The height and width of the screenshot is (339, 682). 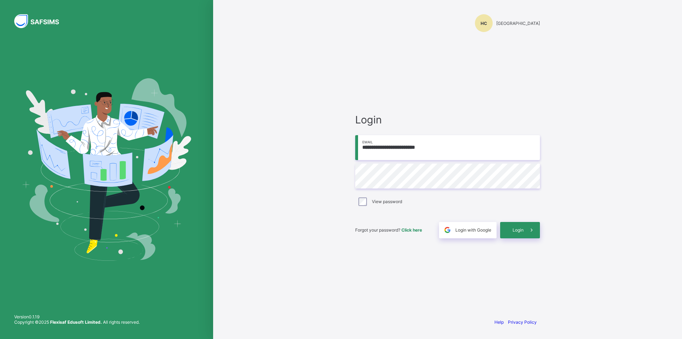 What do you see at coordinates (77, 322) in the screenshot?
I see `span: Copyright © 2025 All rights reserved.` at bounding box center [77, 322].